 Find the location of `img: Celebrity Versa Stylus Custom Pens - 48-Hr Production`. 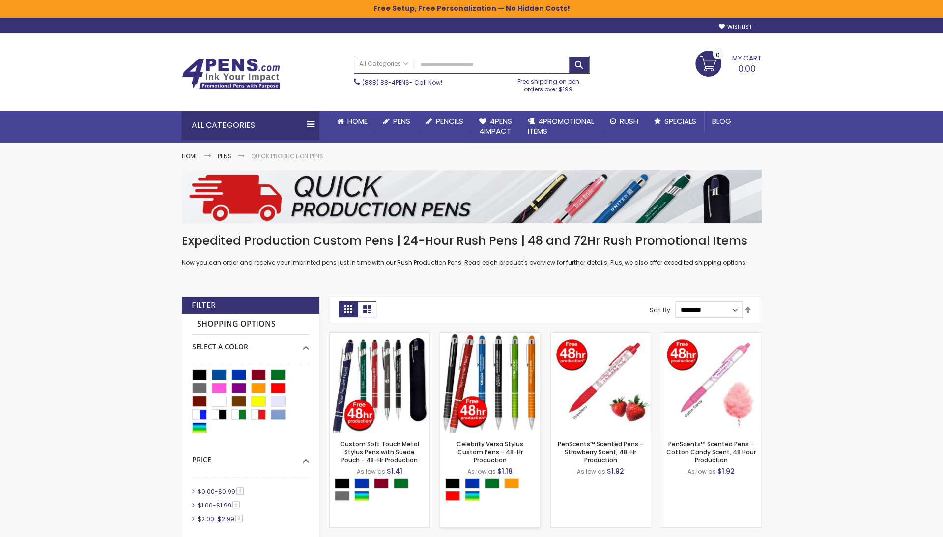

img: Celebrity Versa Stylus Custom Pens - 48-Hr Production is located at coordinates (490, 382).